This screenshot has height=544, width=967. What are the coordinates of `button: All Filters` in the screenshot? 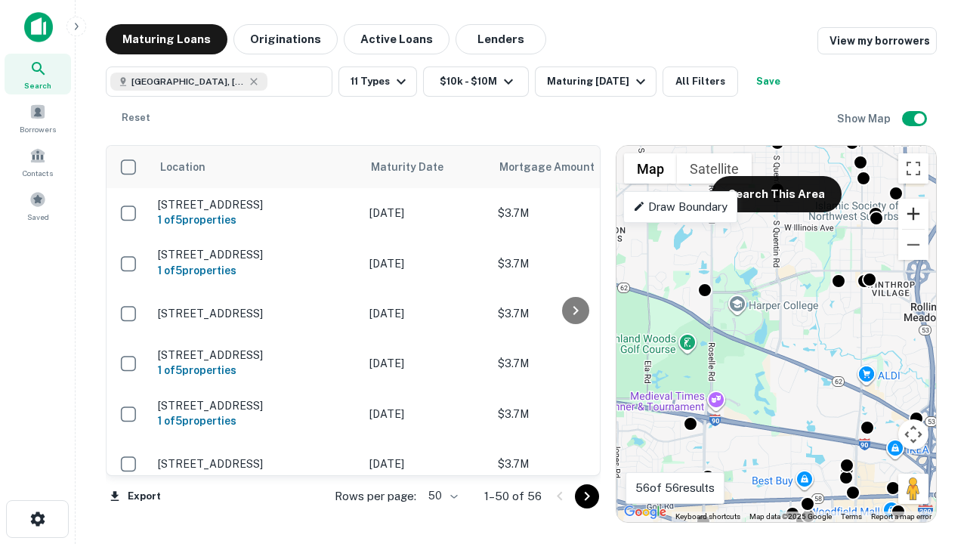 It's located at (700, 82).